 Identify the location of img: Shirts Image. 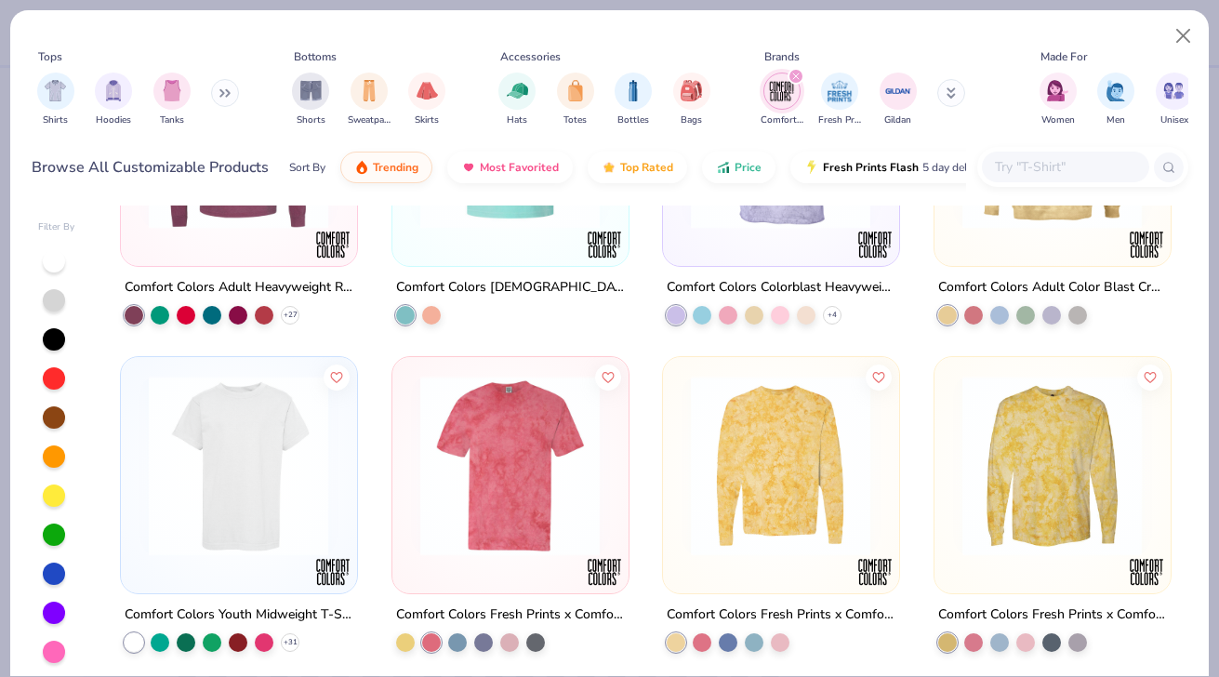
(55, 90).